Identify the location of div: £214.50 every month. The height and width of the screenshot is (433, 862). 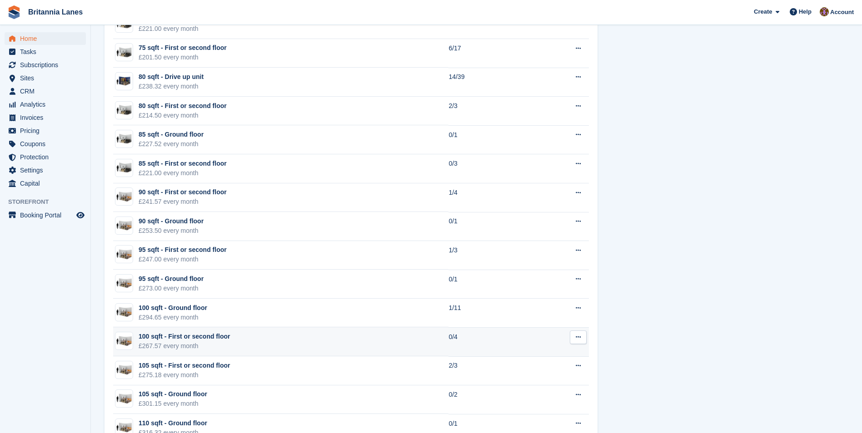
(183, 115).